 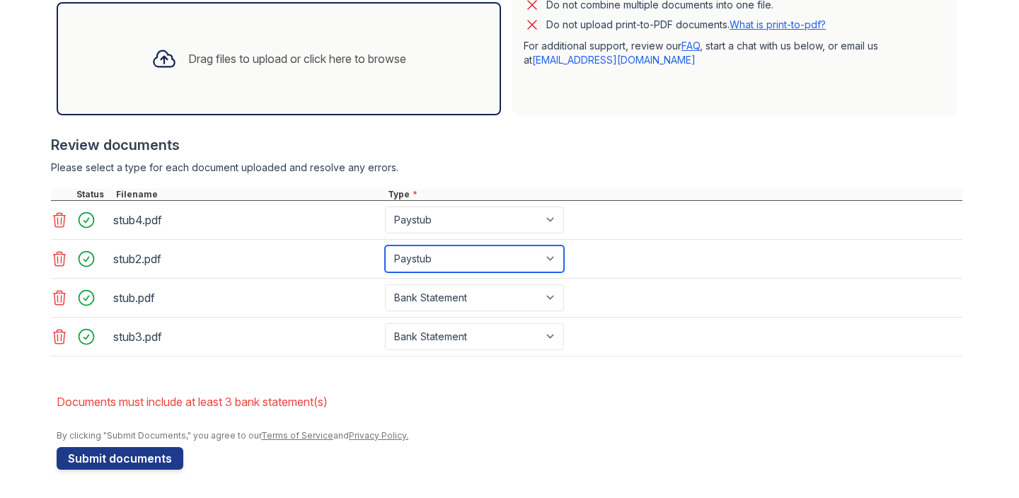 I want to click on button: Submit documents, so click(x=120, y=459).